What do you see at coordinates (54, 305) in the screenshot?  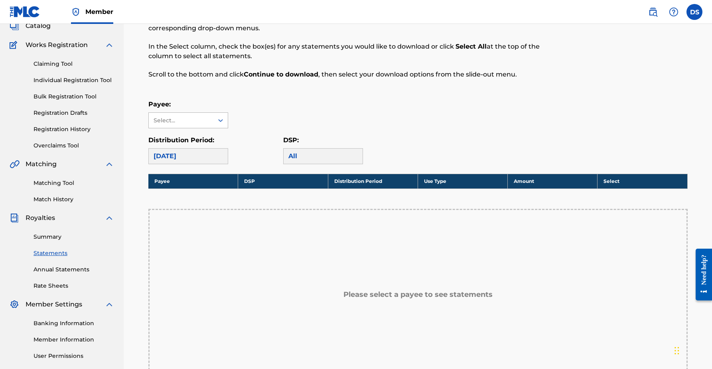 I see `span: Member Settings` at bounding box center [54, 305].